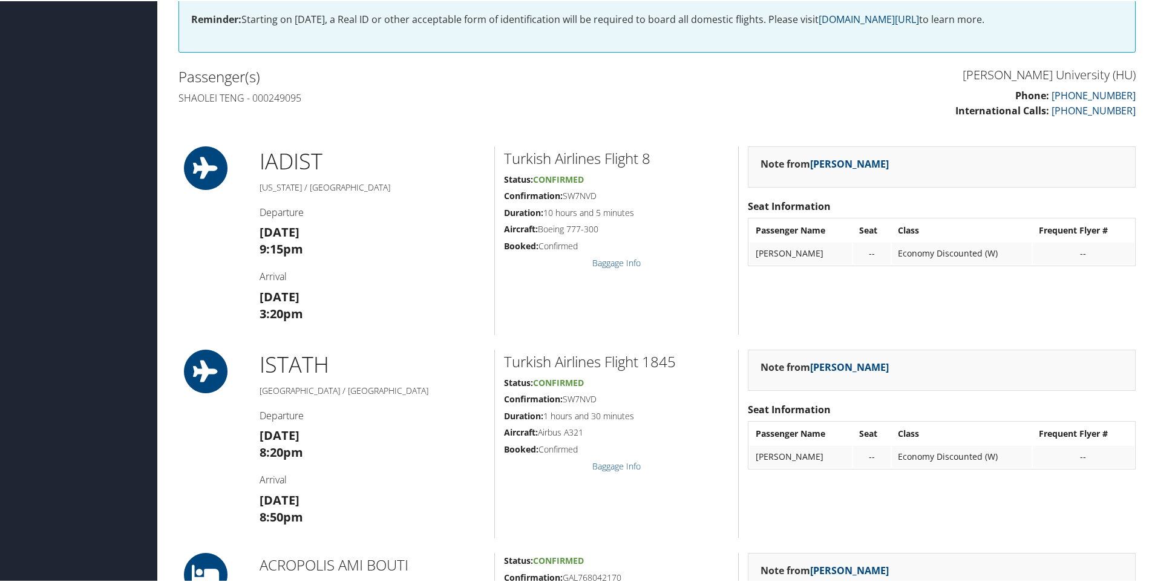 The height and width of the screenshot is (582, 1152). What do you see at coordinates (413, 76) in the screenshot?
I see `h2: Passenger(s)` at bounding box center [413, 76].